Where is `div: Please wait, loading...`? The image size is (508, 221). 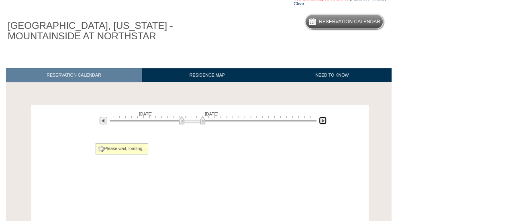 div: Please wait, loading... is located at coordinates (122, 149).